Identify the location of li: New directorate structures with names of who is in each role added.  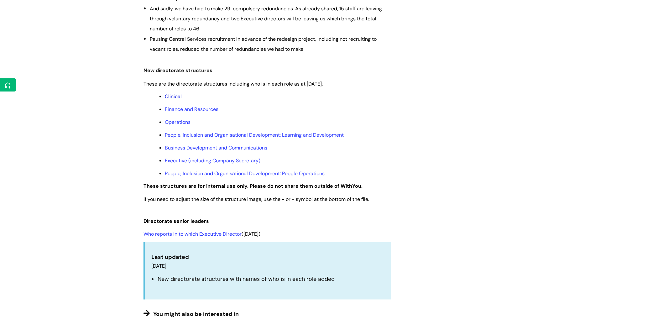
(271, 279).